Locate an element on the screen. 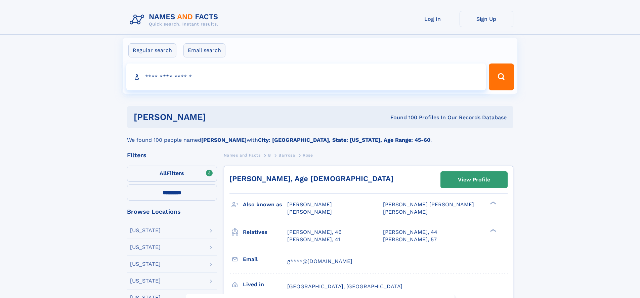  img: Logo Names and Facts is located at coordinates (175, 20).